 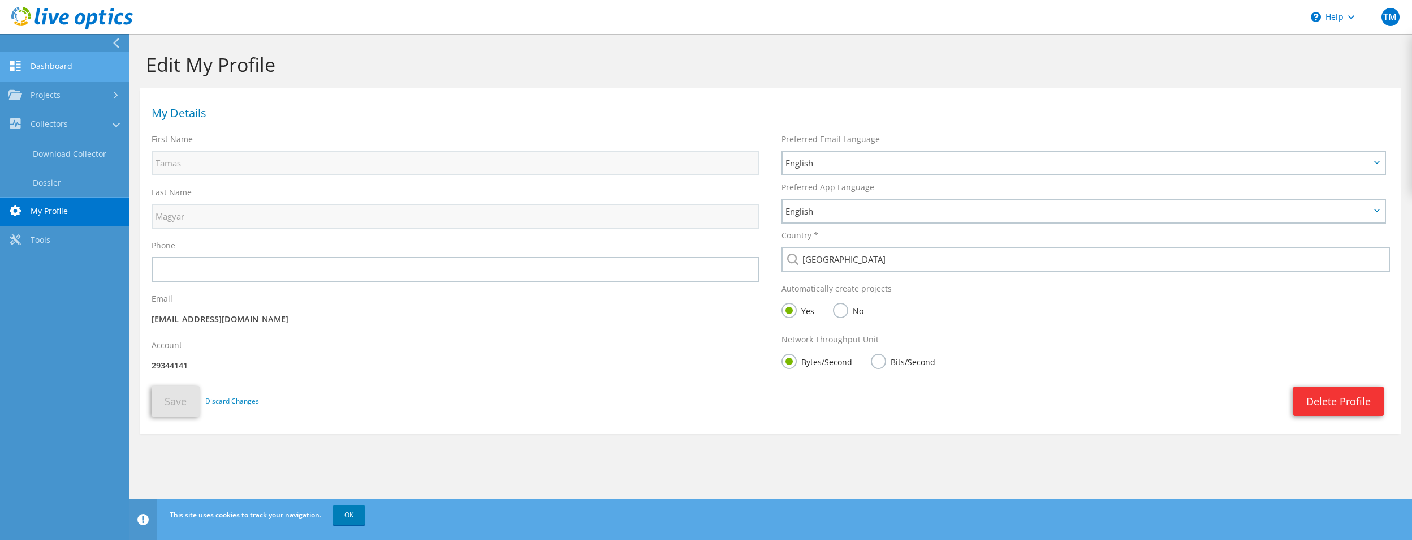 What do you see at coordinates (1391, 17) in the screenshot?
I see `span: TM` at bounding box center [1391, 17].